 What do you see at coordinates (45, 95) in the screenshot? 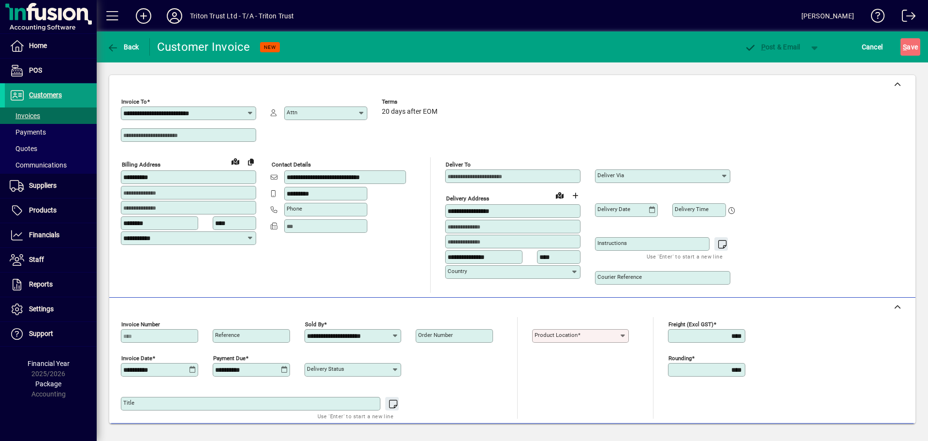
I see `span: Customers` at bounding box center [45, 95].